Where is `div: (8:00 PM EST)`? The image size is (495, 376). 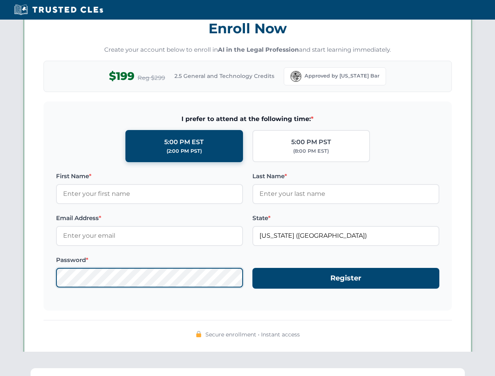
div: (8:00 PM EST) is located at coordinates (311, 151).